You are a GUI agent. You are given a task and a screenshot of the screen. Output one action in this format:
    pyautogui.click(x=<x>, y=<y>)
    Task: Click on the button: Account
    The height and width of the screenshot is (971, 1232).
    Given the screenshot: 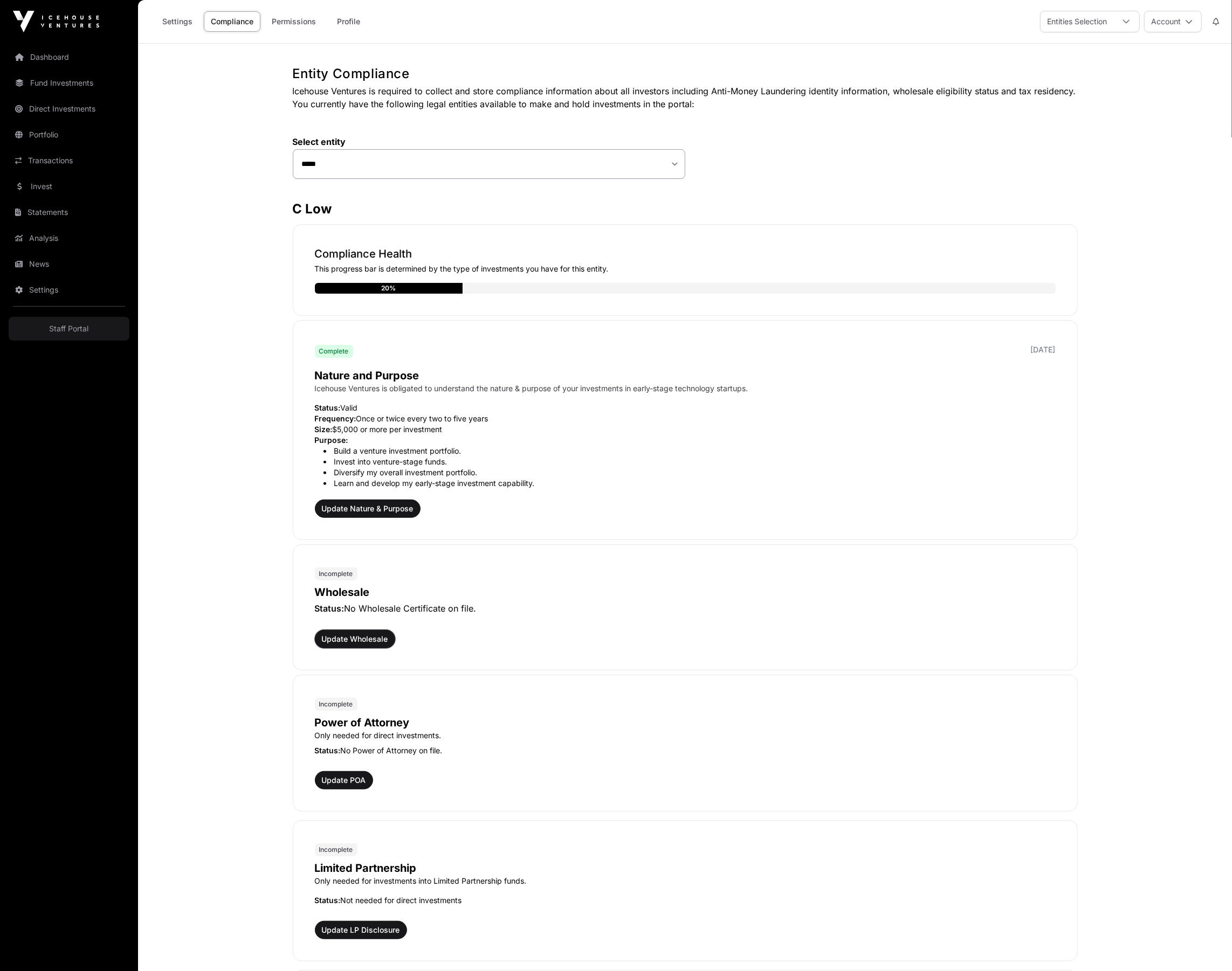 What is the action you would take?
    pyautogui.click(x=1173, y=22)
    